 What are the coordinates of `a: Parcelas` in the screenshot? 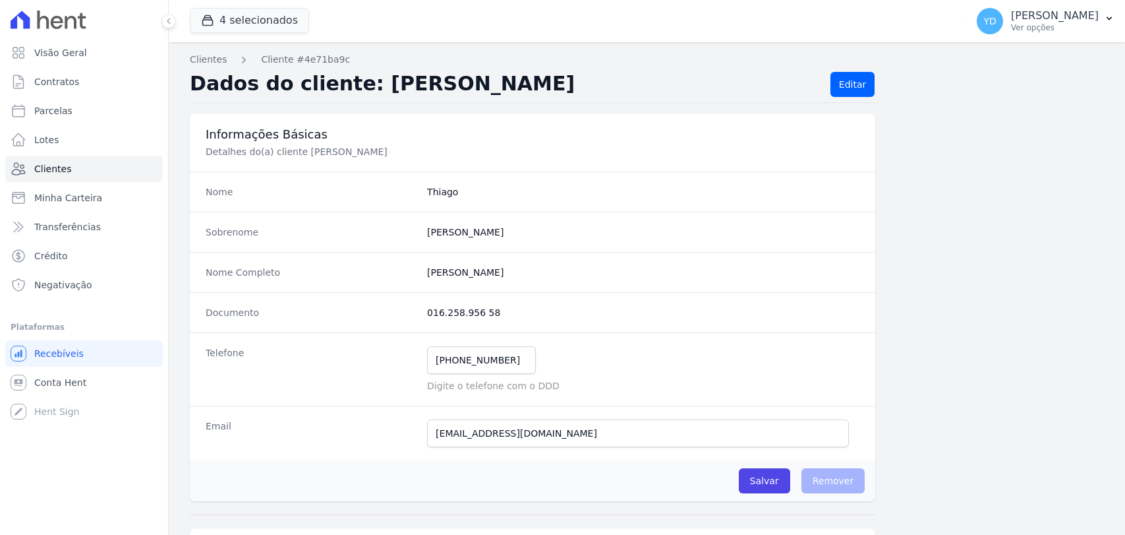 It's located at (84, 111).